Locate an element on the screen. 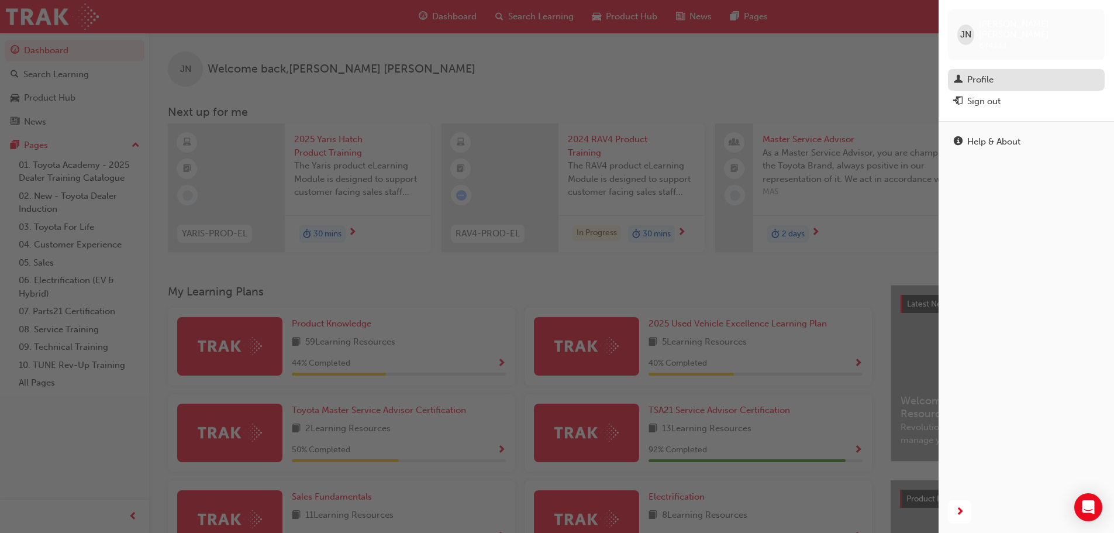  span: exit-icon is located at coordinates (958, 102).